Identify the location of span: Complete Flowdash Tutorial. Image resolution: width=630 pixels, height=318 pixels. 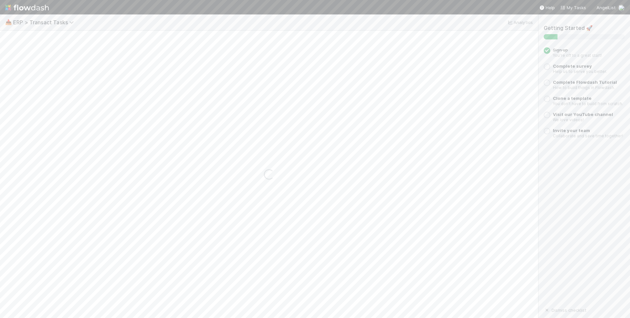
(585, 82).